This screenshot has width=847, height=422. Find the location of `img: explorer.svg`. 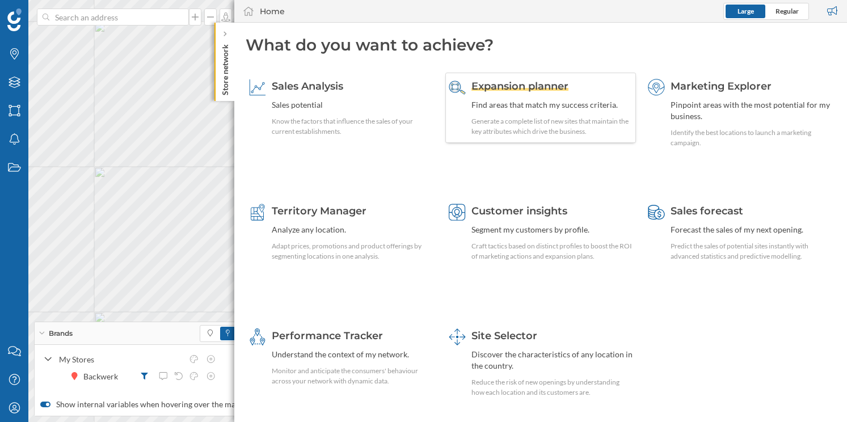

img: explorer.svg is located at coordinates (656, 87).